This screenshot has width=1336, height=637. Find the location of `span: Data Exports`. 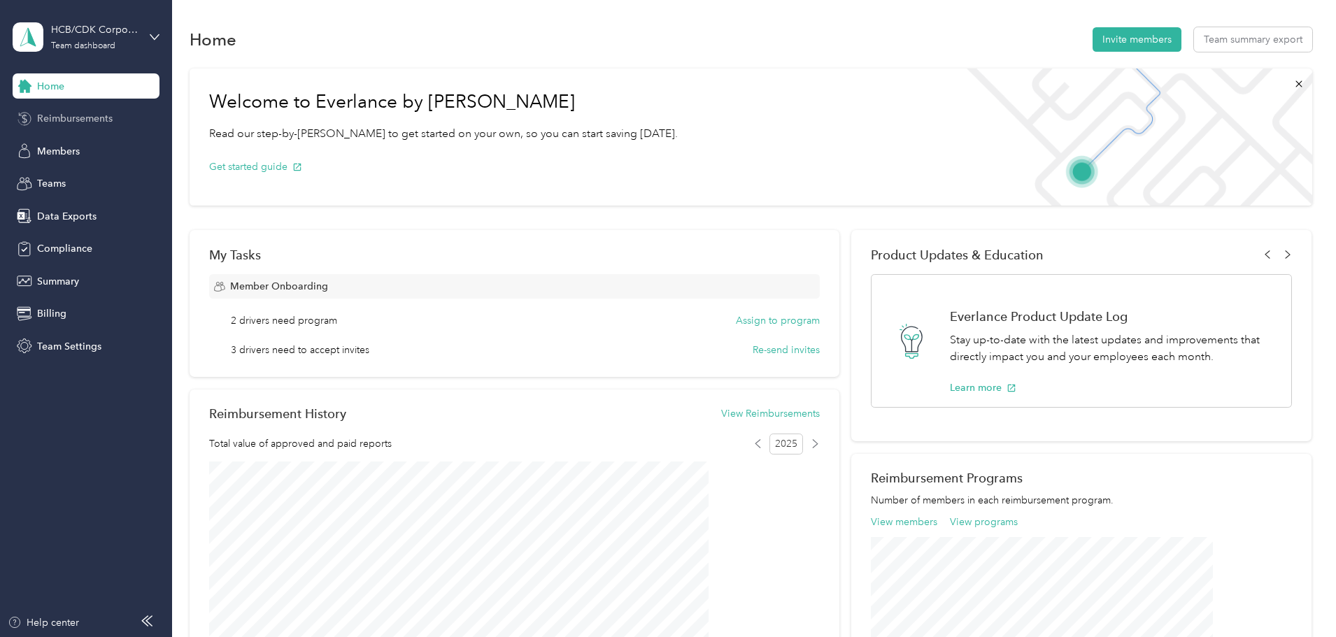

span: Data Exports is located at coordinates (66, 216).